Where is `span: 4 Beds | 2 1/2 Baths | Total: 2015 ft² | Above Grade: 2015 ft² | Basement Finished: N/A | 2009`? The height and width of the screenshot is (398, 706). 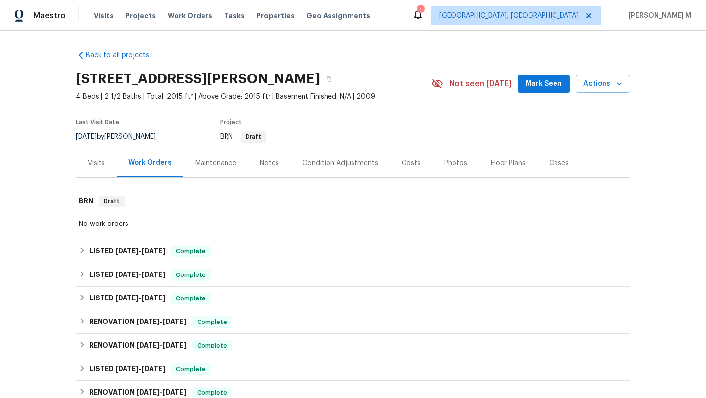 span: 4 Beds | 2 1/2 Baths | Total: 2015 ft² | Above Grade: 2015 ft² | Basement Finished: N/A | 2009 is located at coordinates (254, 97).